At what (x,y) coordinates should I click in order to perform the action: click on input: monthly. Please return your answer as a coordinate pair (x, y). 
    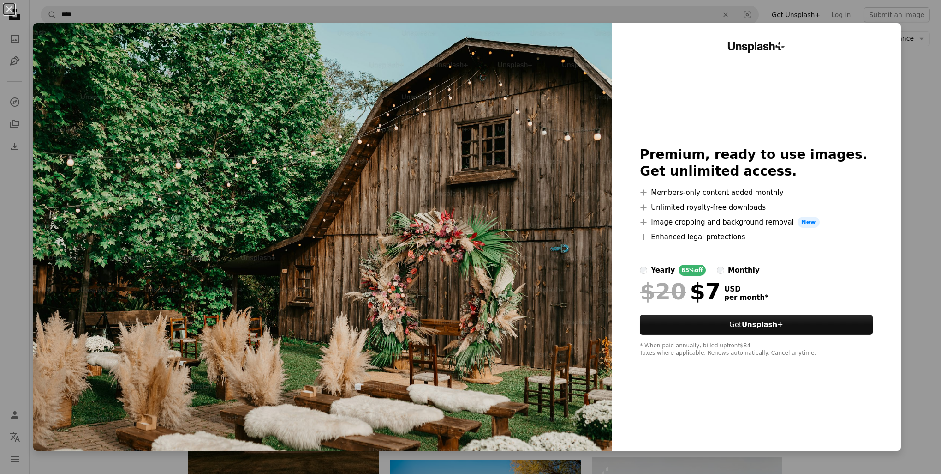
    Looking at the image, I should click on (721, 270).